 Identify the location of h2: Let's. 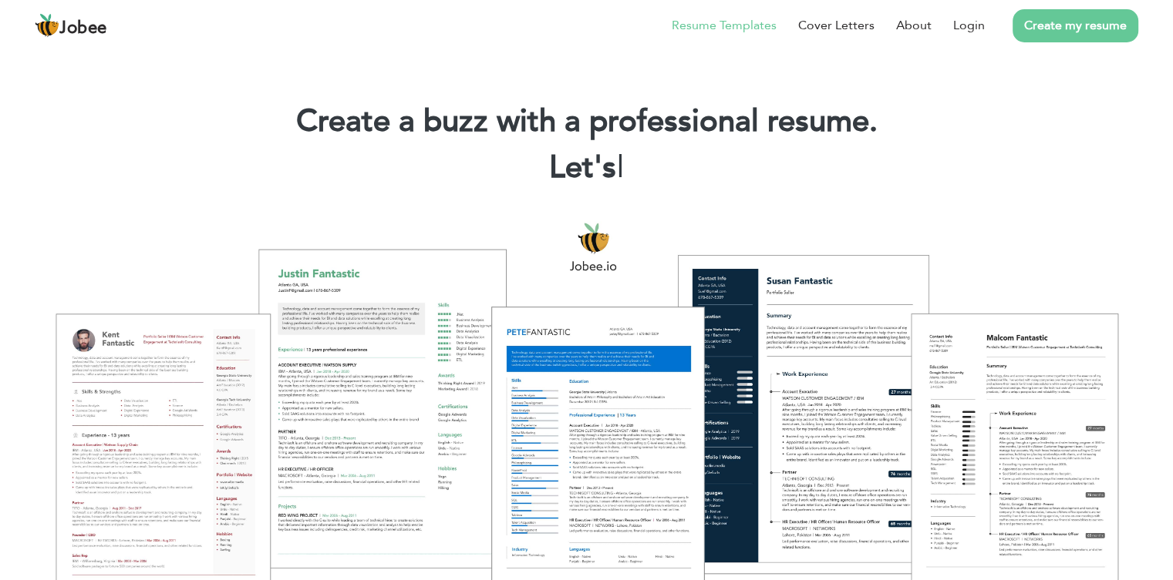
(586, 168).